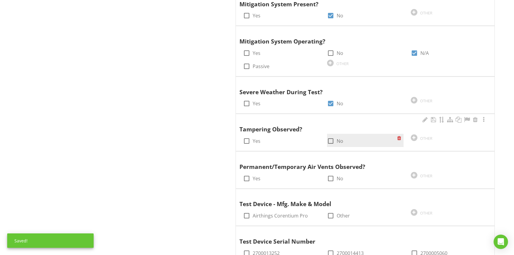 The height and width of the screenshot is (255, 514). Describe the element at coordinates (50, 241) in the screenshot. I see `div: Saved!` at that location.